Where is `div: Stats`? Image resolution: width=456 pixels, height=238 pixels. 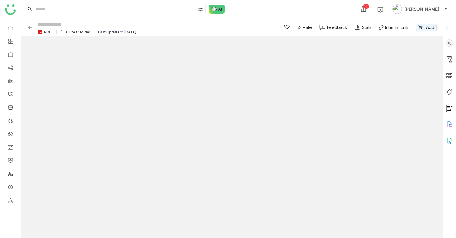
div: Stats is located at coordinates (363, 27).